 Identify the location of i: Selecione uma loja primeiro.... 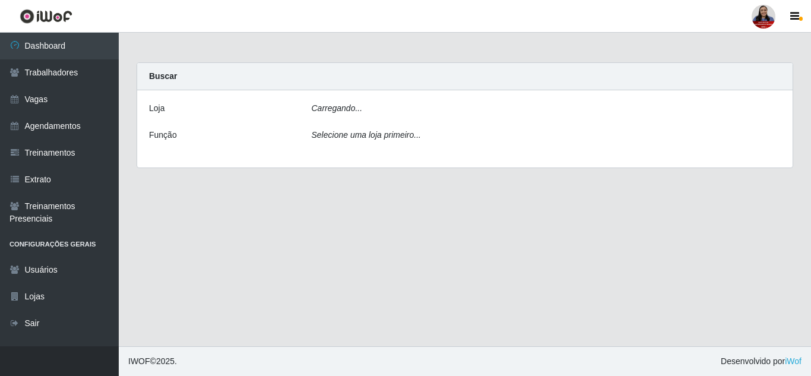
(366, 135).